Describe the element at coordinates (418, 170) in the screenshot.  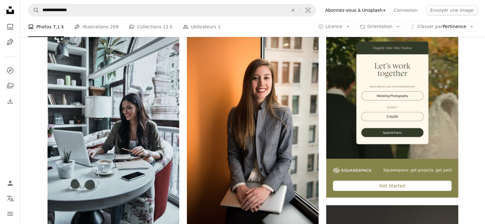
I see `span: Squarespace: get projects, get paid` at that location.